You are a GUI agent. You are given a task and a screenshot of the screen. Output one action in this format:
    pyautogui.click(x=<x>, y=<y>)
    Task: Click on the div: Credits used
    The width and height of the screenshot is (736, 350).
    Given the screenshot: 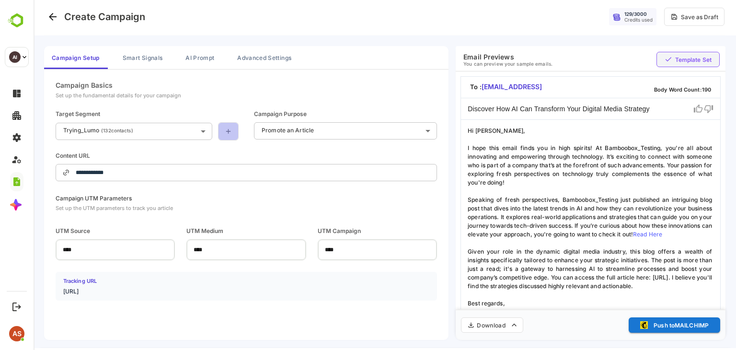 What is the action you would take?
    pyautogui.click(x=605, y=22)
    